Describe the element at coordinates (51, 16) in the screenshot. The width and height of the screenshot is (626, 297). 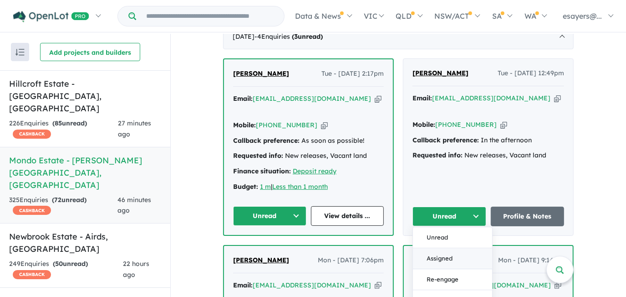
I see `img: Openlot PRO Logo White` at that location.